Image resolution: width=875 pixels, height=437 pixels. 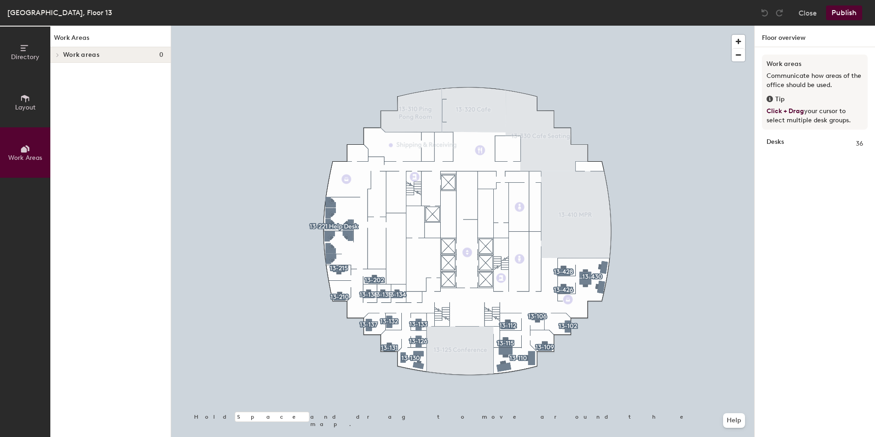 I want to click on div: Tip, so click(x=815, y=99).